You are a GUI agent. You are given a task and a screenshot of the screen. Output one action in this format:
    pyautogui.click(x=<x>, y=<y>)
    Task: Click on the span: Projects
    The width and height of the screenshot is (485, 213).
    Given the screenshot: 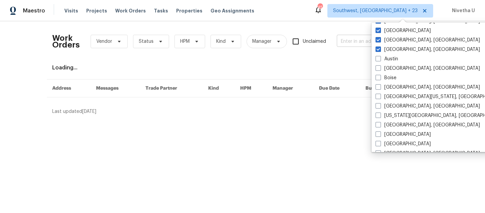 What is the action you would take?
    pyautogui.click(x=97, y=11)
    